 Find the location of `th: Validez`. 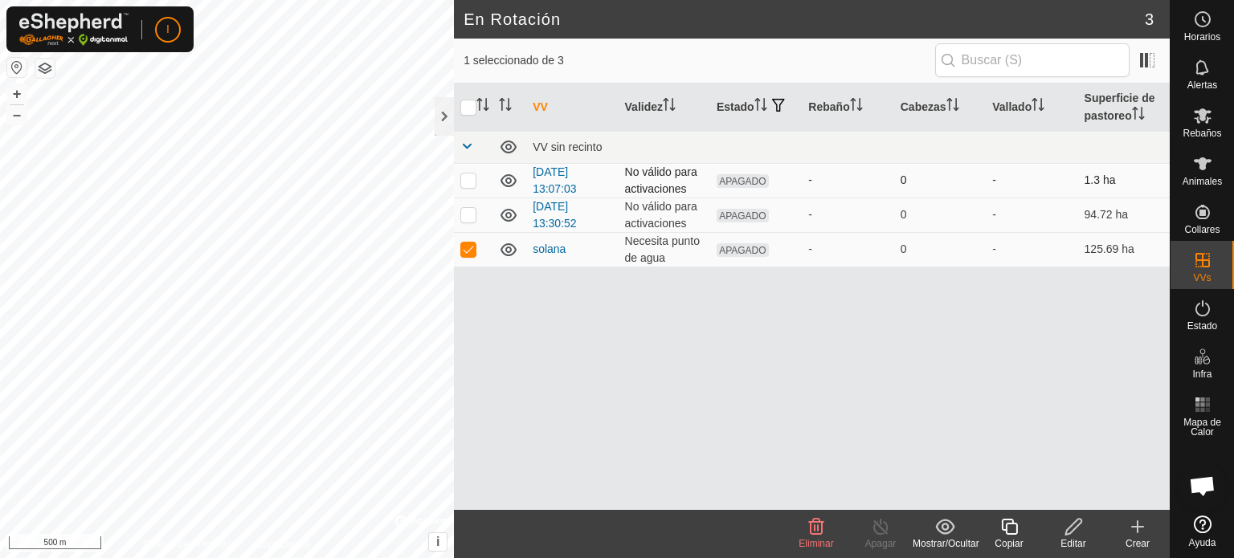

th: Validez is located at coordinates (664, 108).